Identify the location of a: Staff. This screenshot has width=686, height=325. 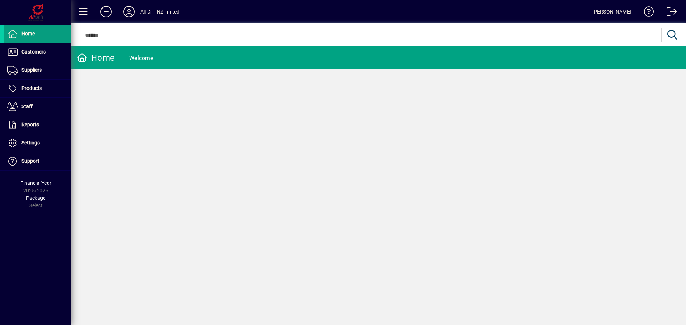
(37, 107).